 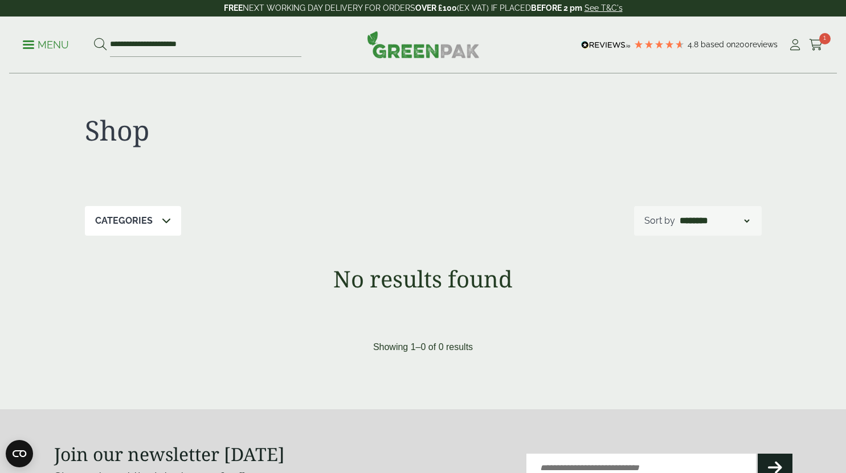 What do you see at coordinates (794, 45) in the screenshot?
I see `i: My Account` at bounding box center [794, 45].